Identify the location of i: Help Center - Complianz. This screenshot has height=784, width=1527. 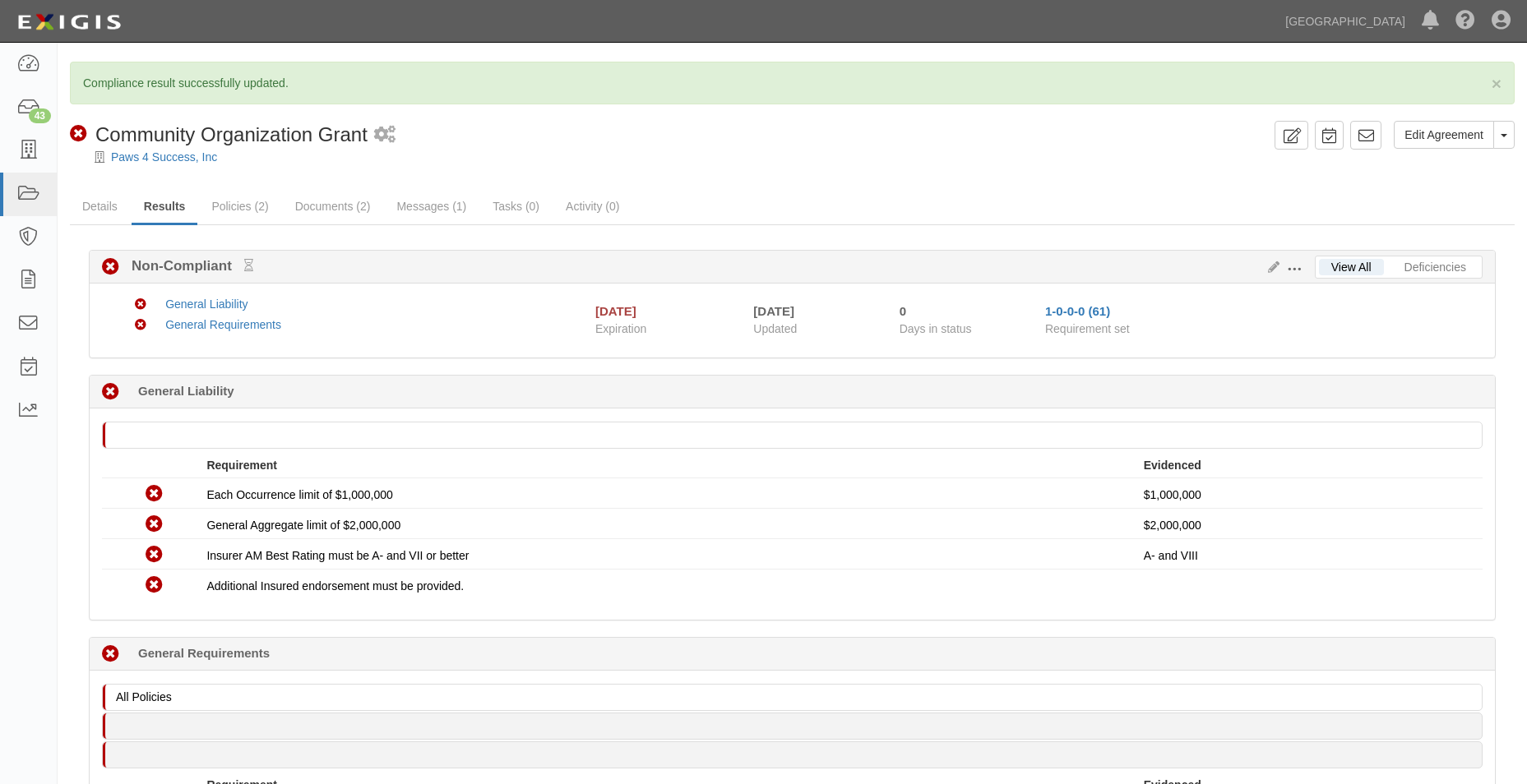
(1465, 22).